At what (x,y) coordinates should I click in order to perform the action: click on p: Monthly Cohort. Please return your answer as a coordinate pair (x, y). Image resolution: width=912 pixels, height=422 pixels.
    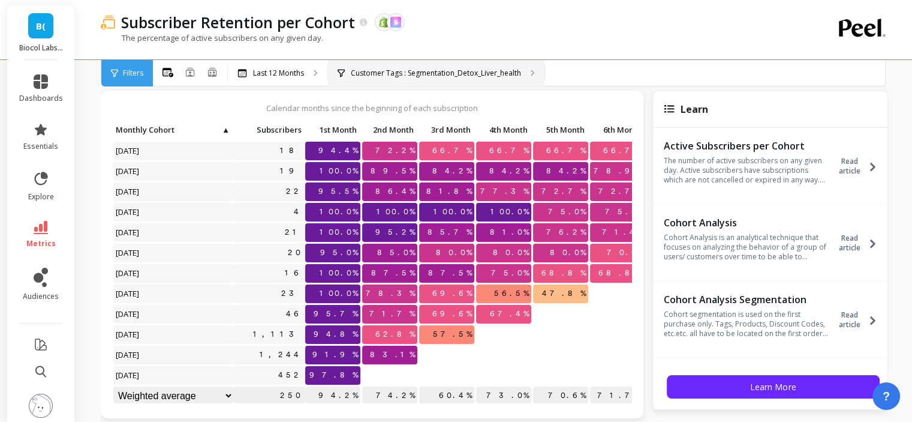
    Looking at the image, I should click on (173, 130).